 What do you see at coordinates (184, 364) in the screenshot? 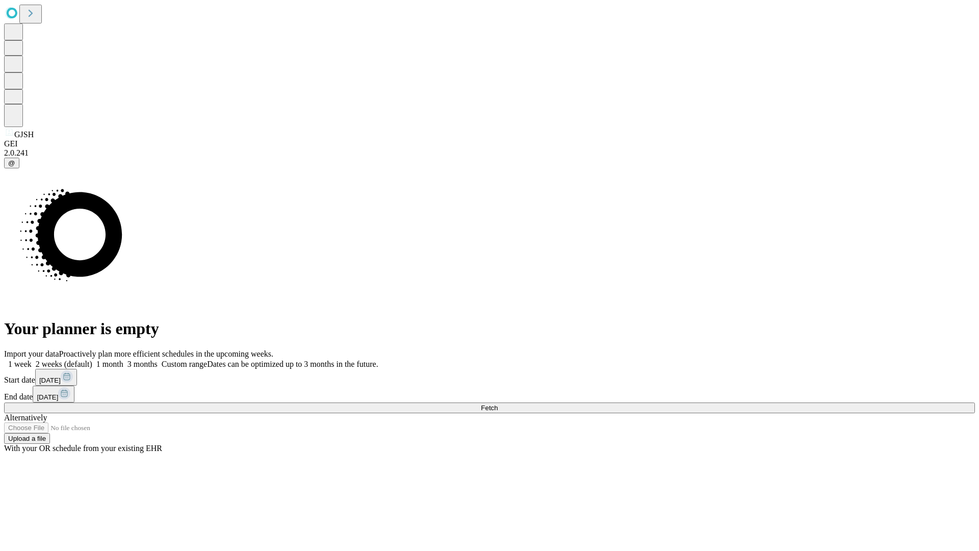
I see `span: Custom range` at bounding box center [184, 364].